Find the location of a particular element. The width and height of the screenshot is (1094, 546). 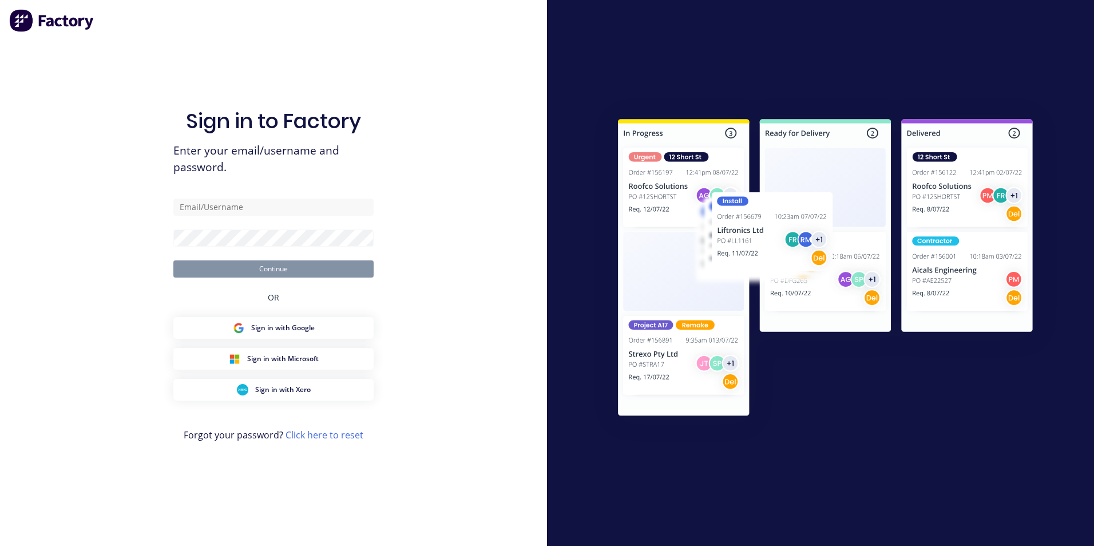

img: Google Sign in is located at coordinates (239, 328).